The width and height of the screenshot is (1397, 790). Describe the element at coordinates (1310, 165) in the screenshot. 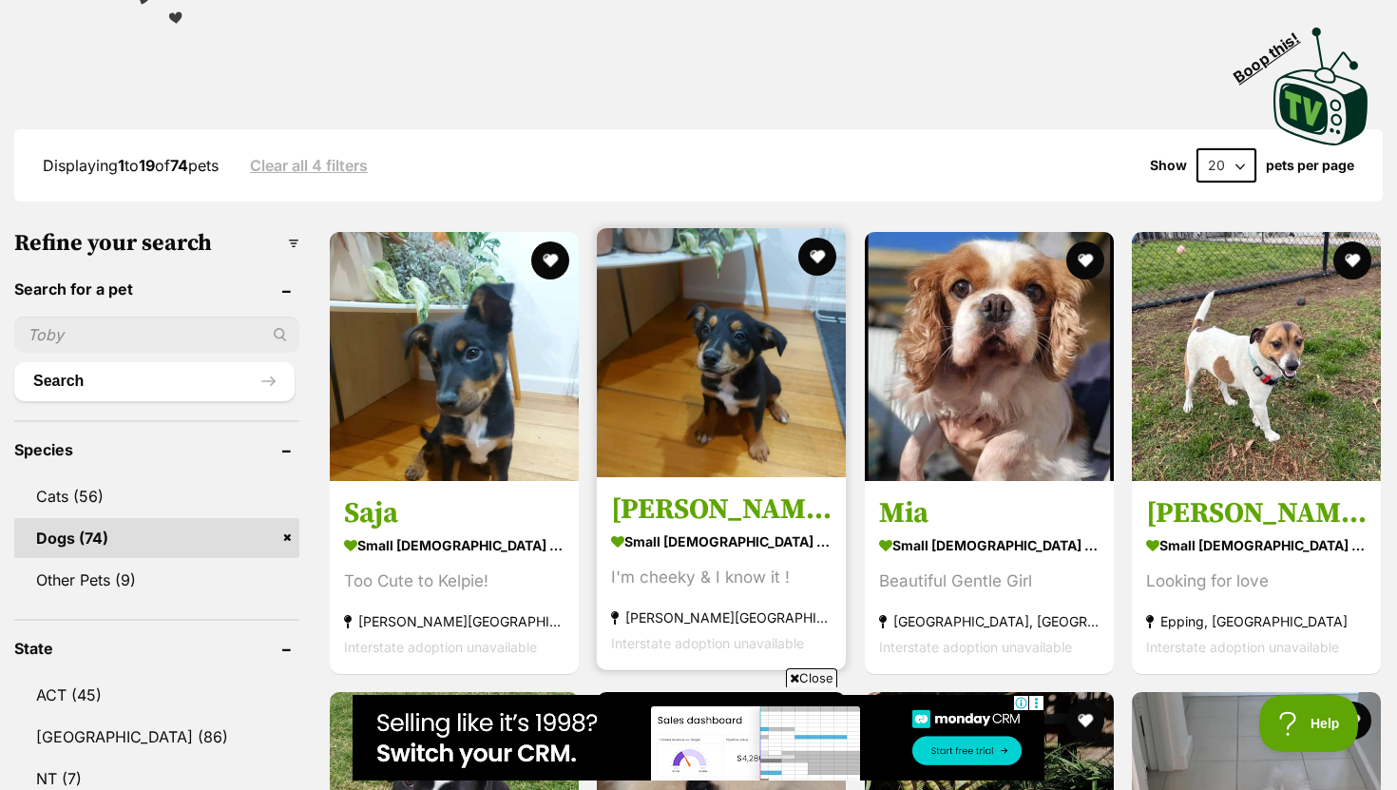

I see `label: pets per page` at that location.